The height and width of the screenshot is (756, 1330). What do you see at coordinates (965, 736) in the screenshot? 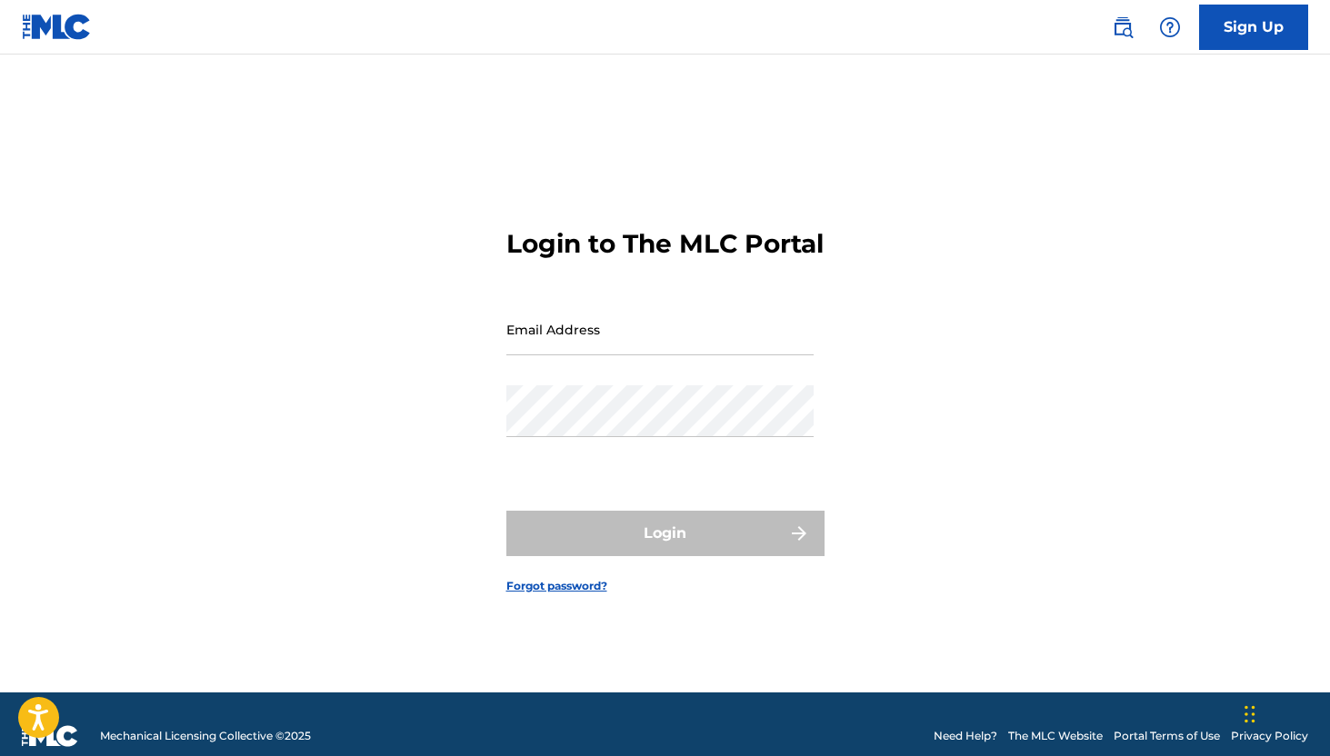
I see `a: Need Help?` at bounding box center [965, 736].